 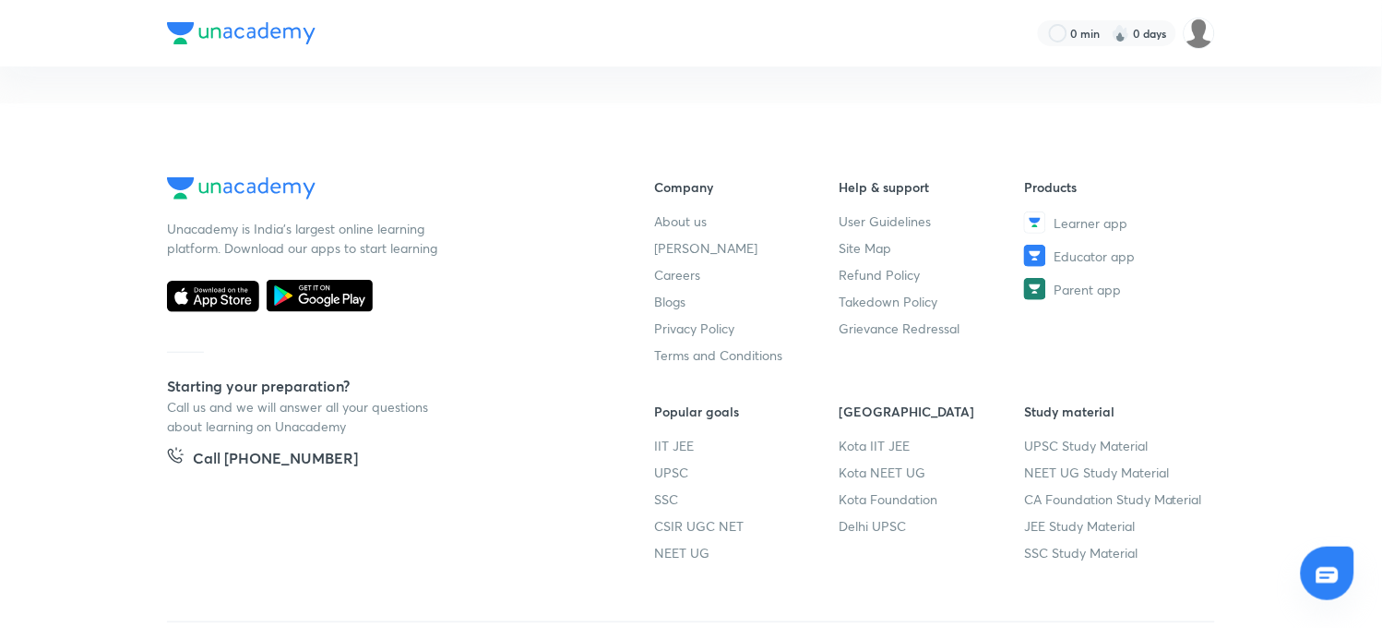 I want to click on span: Educator app, so click(x=1094, y=256).